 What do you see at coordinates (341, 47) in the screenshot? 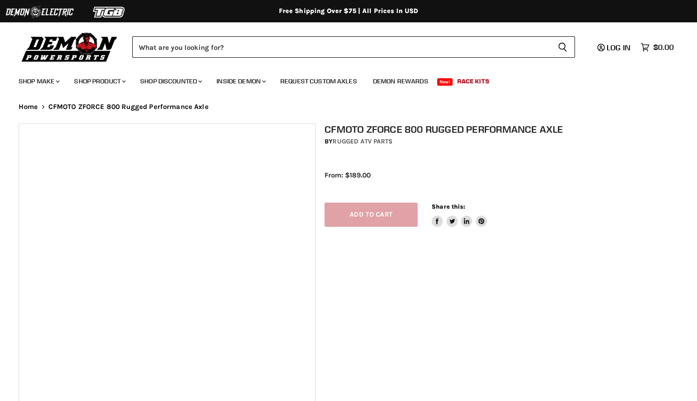
I see `input: Search` at bounding box center [341, 47].